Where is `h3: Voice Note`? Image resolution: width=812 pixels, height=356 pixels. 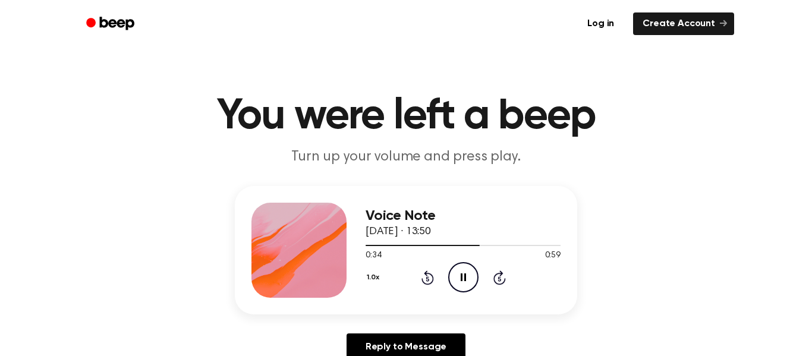
h3: Voice Note is located at coordinates (463, 216).